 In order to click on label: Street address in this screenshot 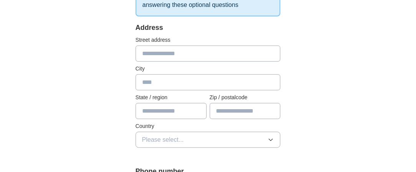, I will do `click(208, 40)`.